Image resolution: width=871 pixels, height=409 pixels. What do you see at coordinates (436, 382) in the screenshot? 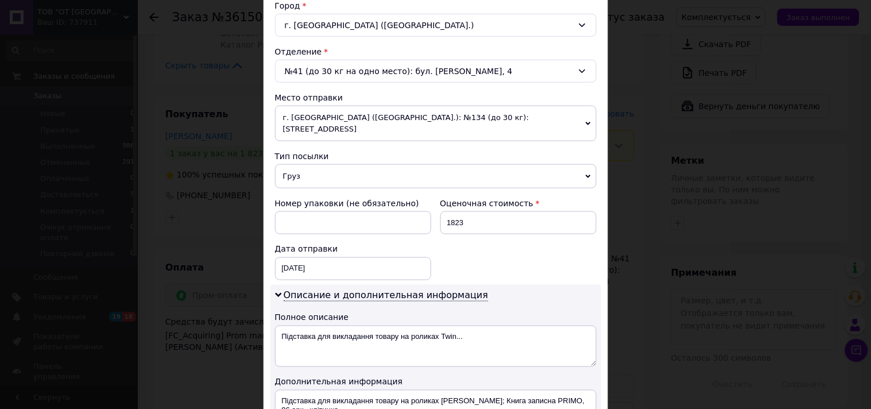
I see `div: Дополнительная информация` at bounding box center [436, 382].